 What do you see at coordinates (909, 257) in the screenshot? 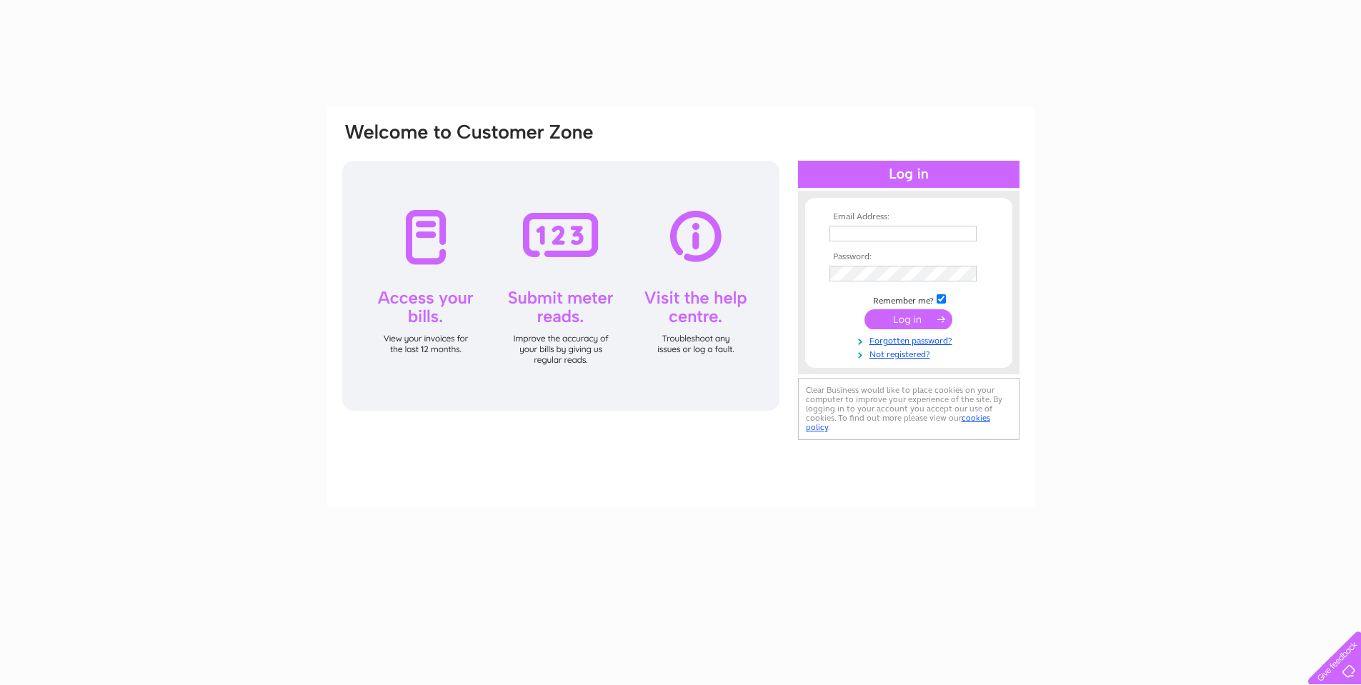
I see `th: Password:` at bounding box center [909, 257].